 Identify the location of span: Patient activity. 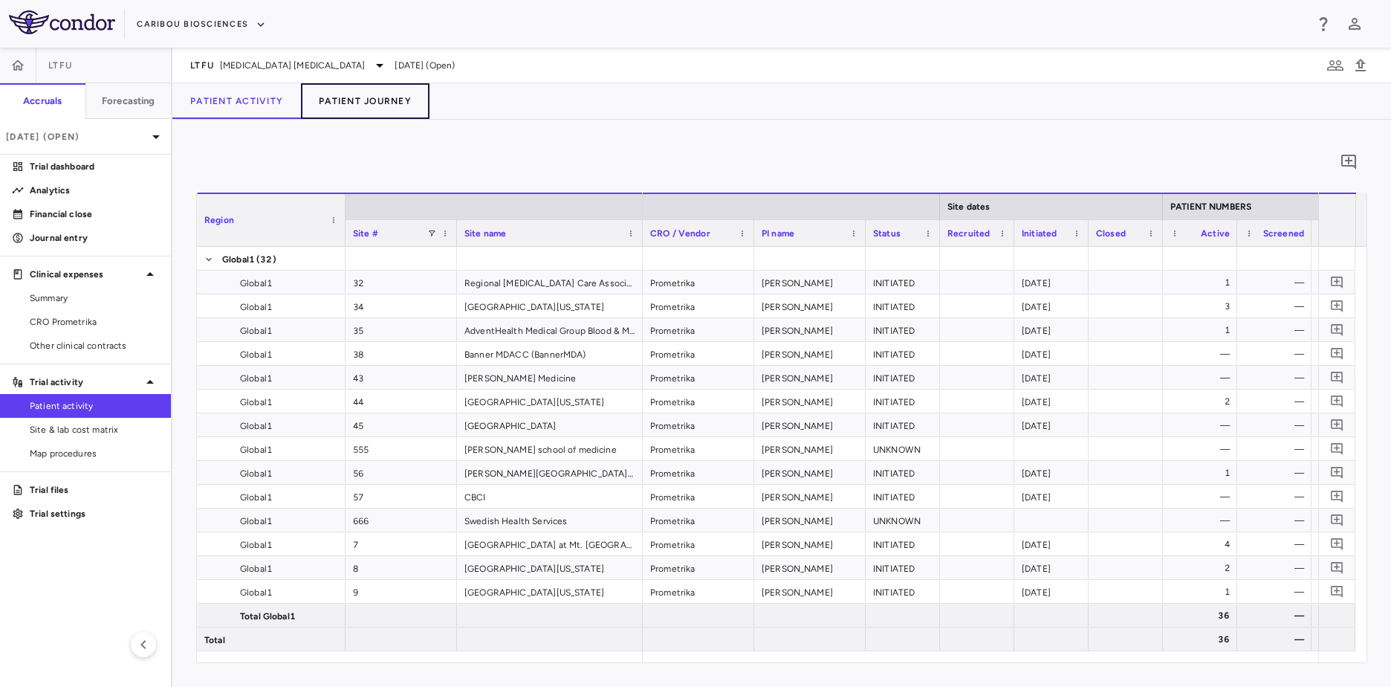
(94, 406).